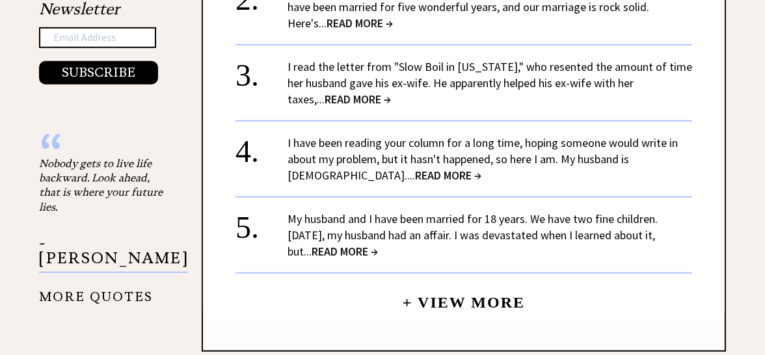  What do you see at coordinates (483, 159) in the screenshot?
I see `a: I have been reading your column for a long time, hoping someone would write in about my problem, ...` at bounding box center [483, 159].